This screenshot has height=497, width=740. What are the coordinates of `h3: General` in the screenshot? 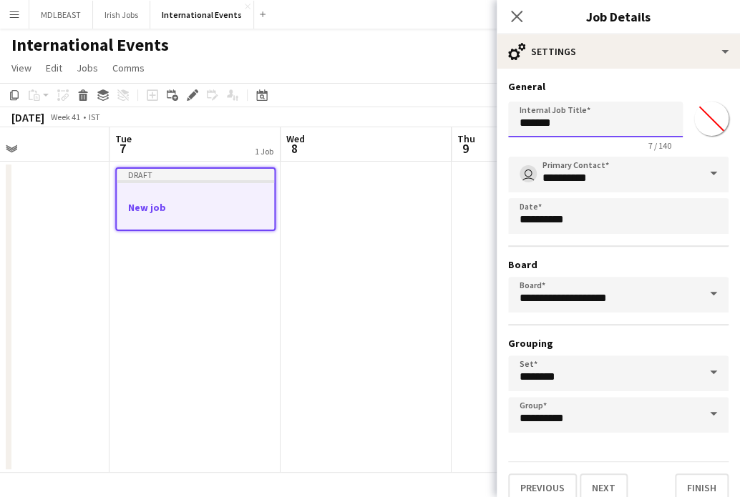 It's located at (618, 87).